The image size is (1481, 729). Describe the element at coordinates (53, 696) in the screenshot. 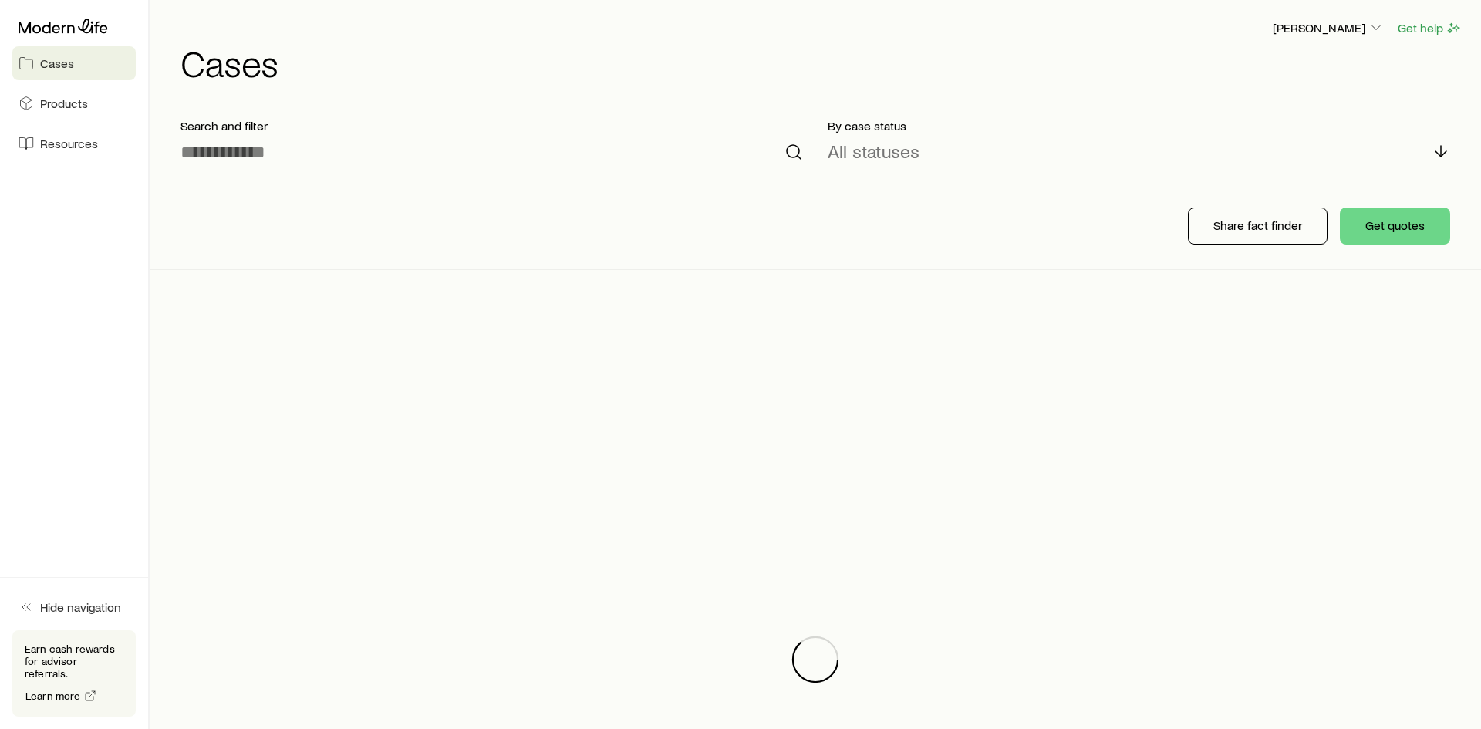

I see `span: Learn more` at that location.